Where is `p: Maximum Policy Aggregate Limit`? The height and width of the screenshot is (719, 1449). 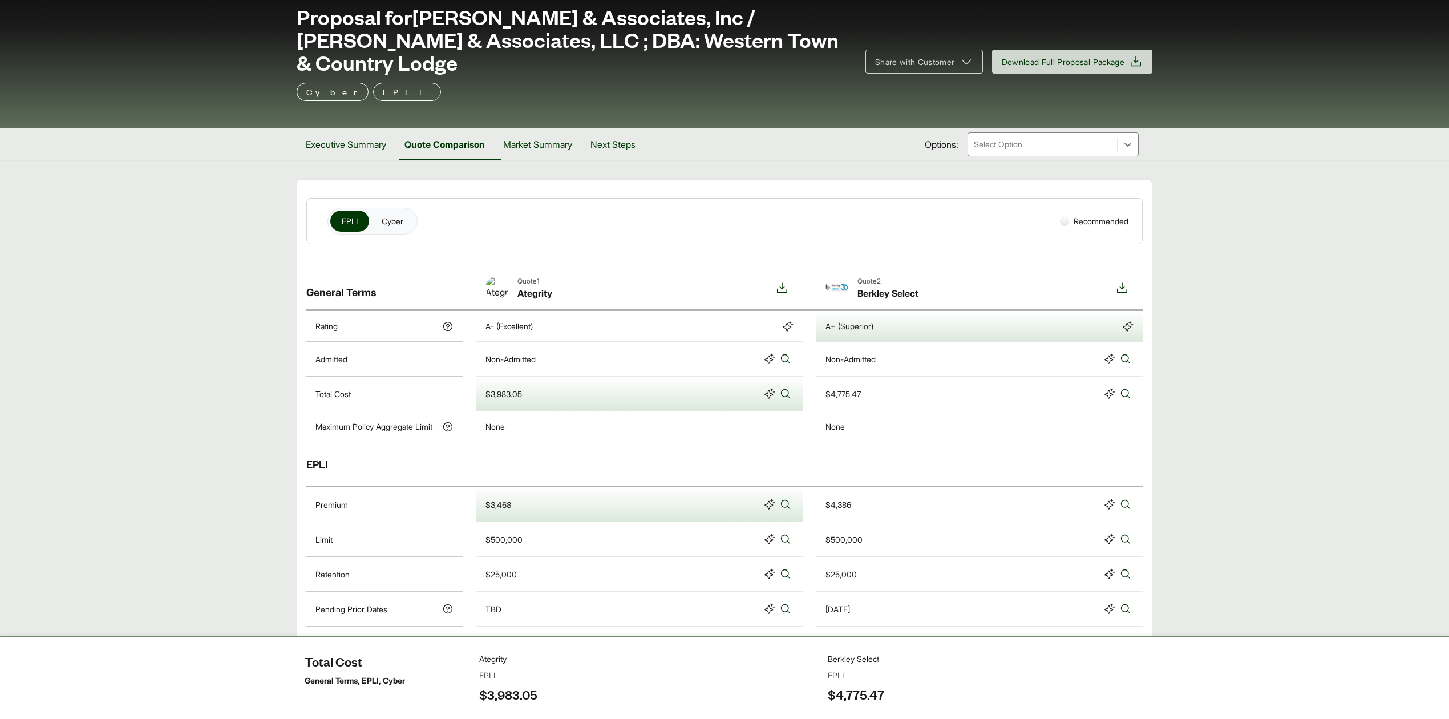 p: Maximum Policy Aggregate Limit is located at coordinates (374, 426).